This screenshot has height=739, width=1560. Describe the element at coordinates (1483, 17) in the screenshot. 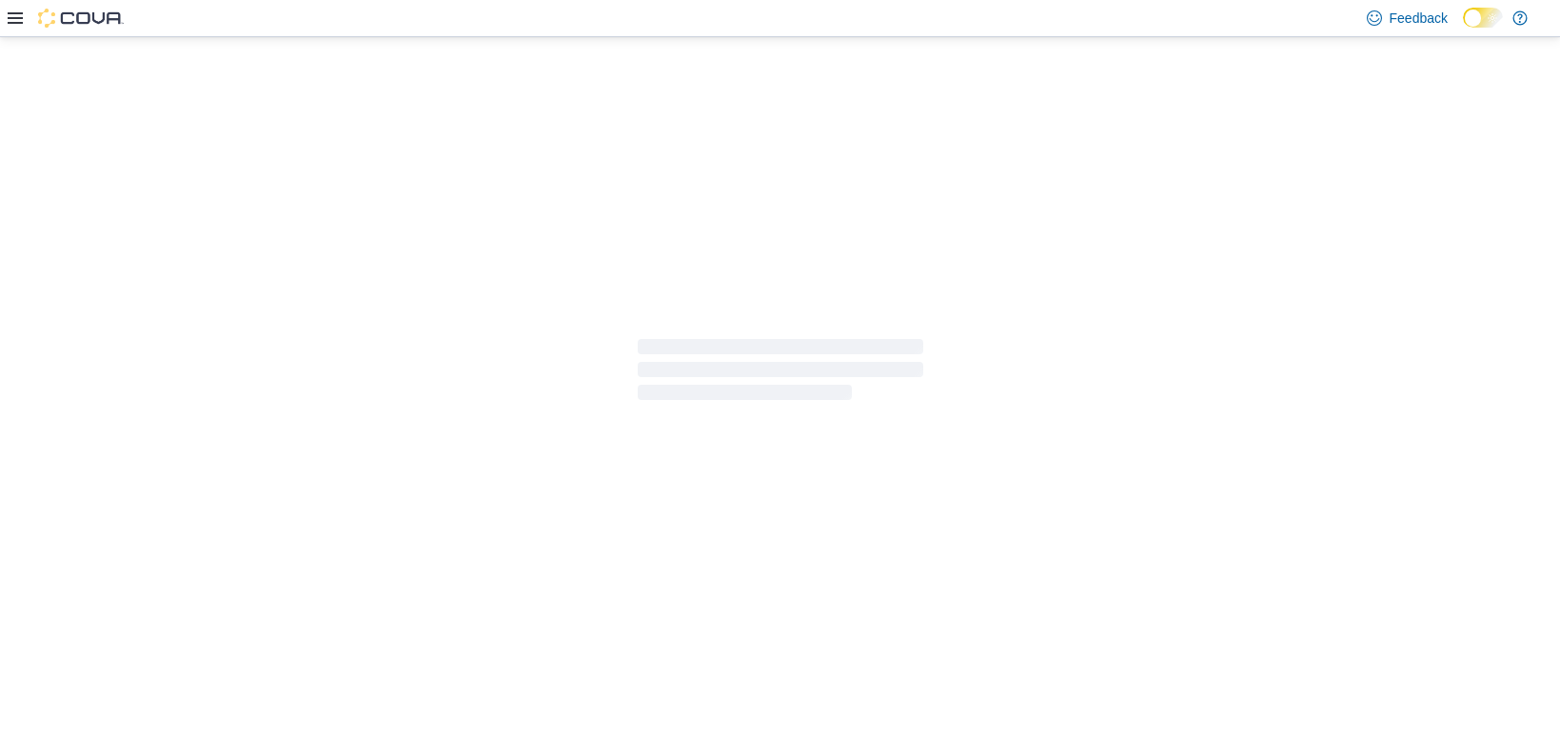

I see `input: Dark Mode` at that location.